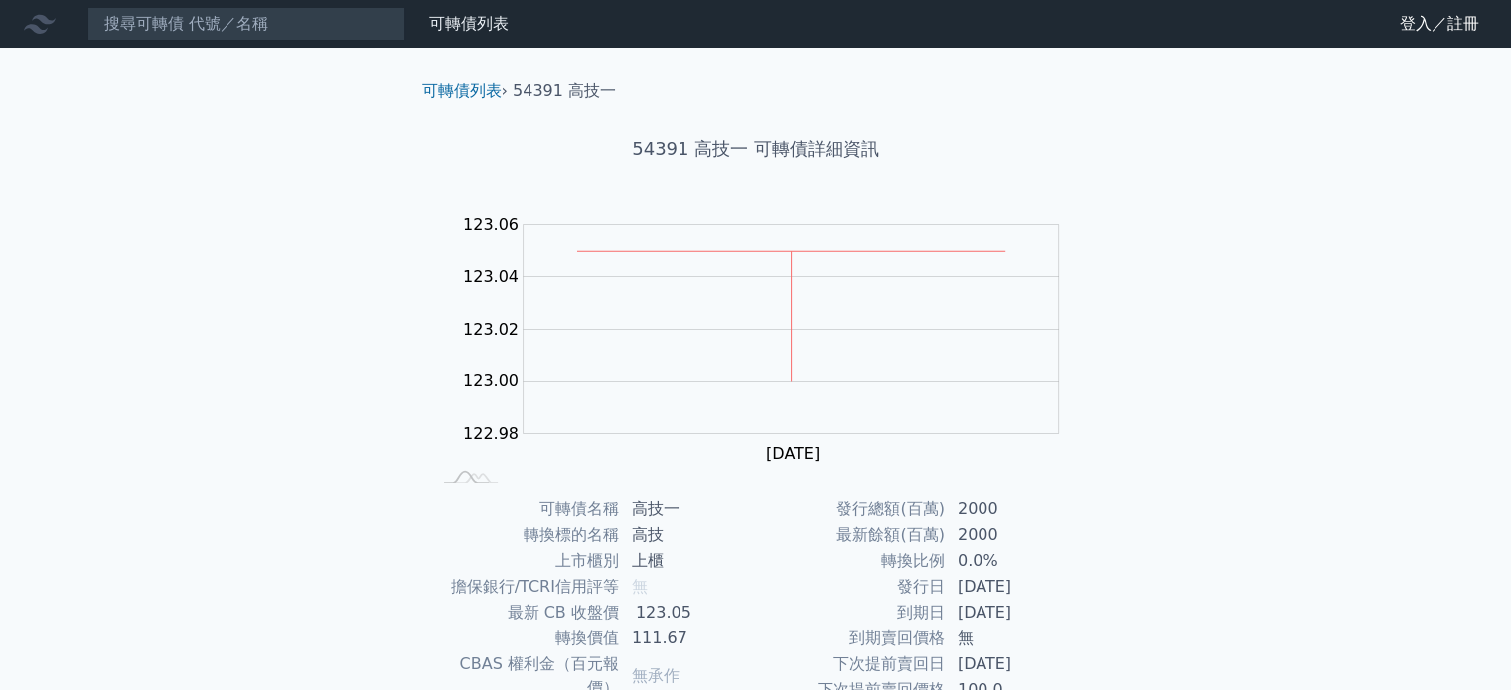 The width and height of the screenshot is (1511, 690). I want to click on tspan: 123.06, so click(491, 225).